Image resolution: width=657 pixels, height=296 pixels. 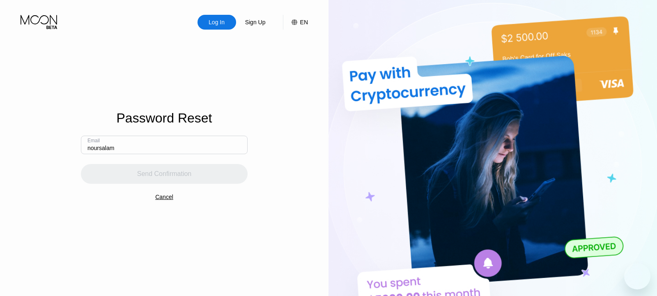 What do you see at coordinates (164, 197) in the screenshot?
I see `div: Cancel` at bounding box center [164, 197].